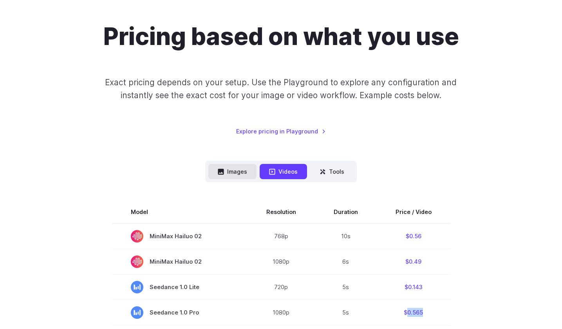  I want to click on a: Explore pricing in Playground, so click(281, 131).